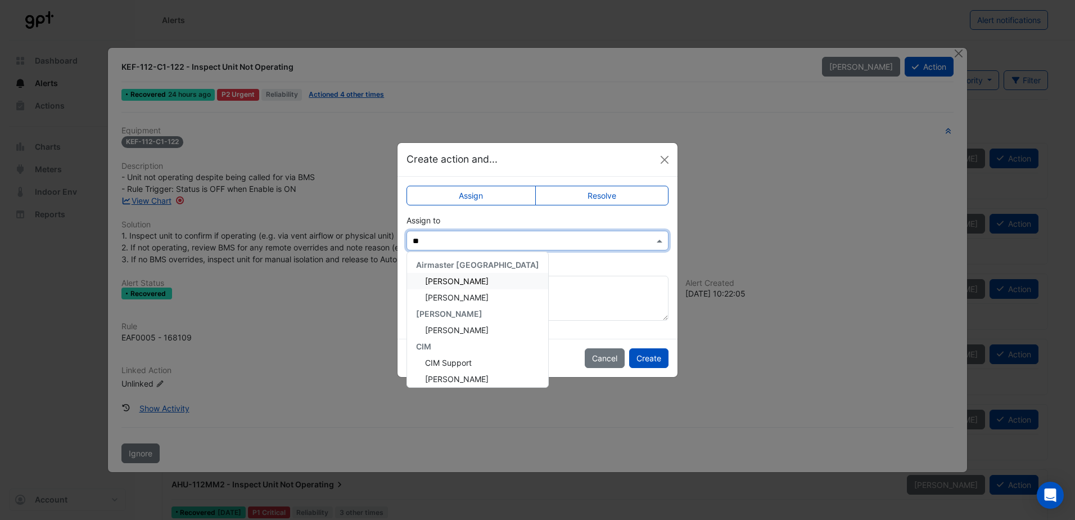  What do you see at coordinates (423, 220) in the screenshot?
I see `label: Assign to` at bounding box center [423, 220].